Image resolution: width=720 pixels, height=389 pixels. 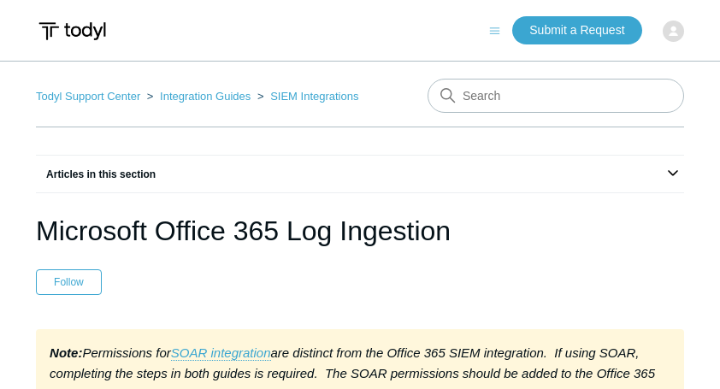 I want to click on a: SOAR integration, so click(x=221, y=353).